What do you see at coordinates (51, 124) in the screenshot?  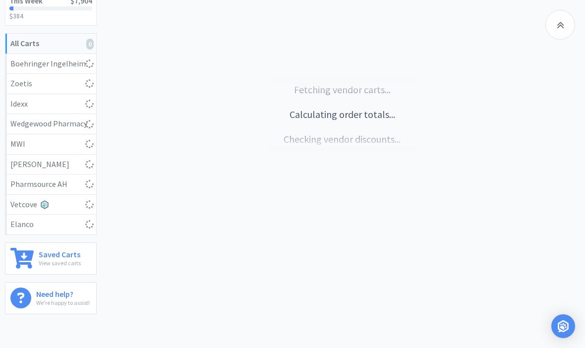 I see `a: Wedgewood Pharmacy` at bounding box center [51, 124].